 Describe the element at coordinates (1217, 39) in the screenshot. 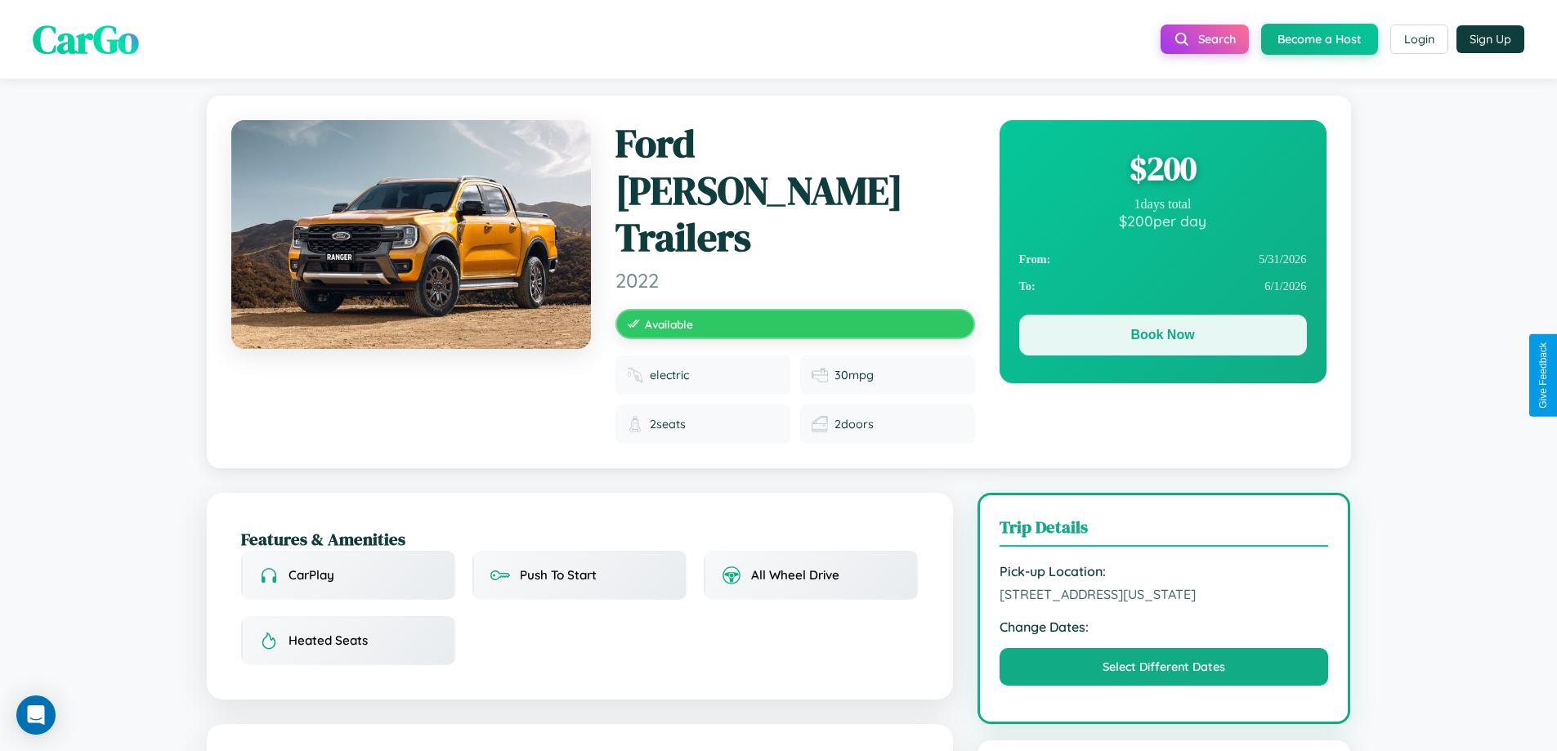

I see `span: Search` at that location.